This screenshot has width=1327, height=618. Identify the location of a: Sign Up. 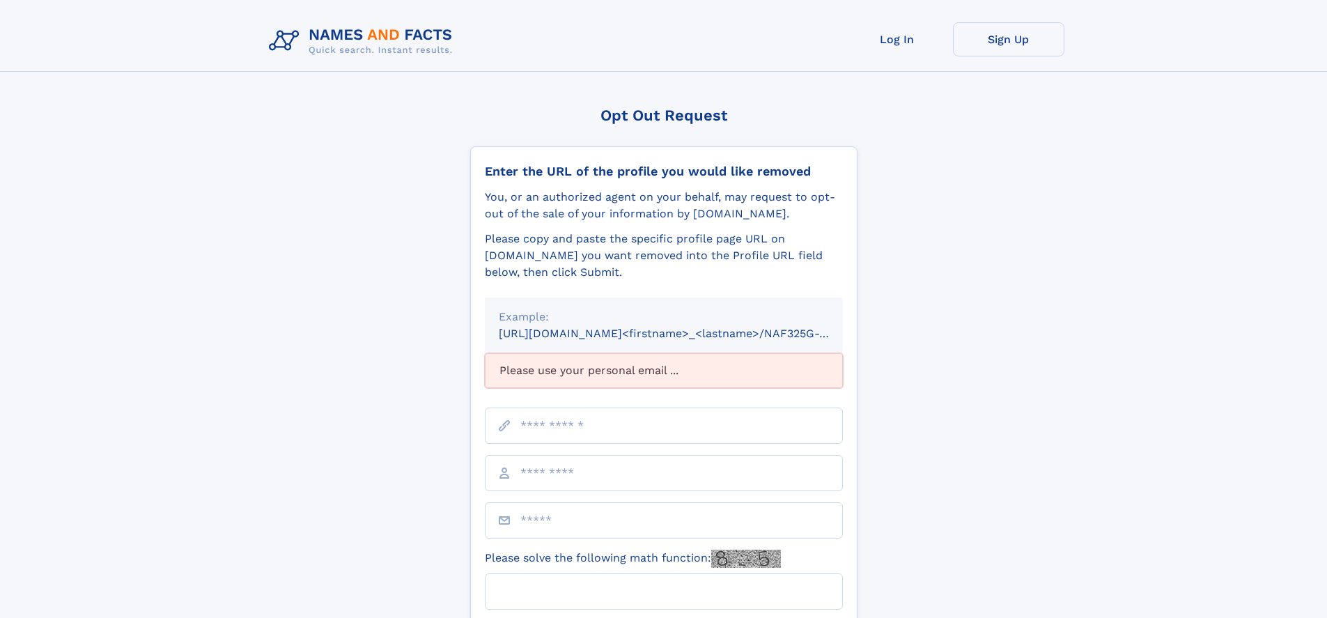
(1009, 39).